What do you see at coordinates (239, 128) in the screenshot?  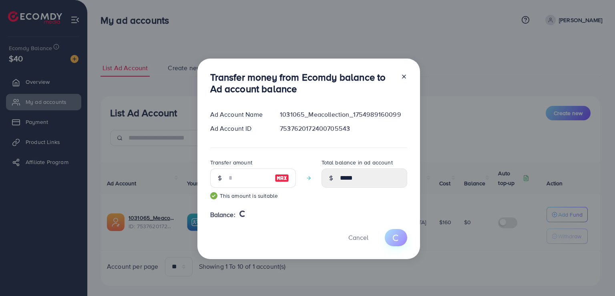 I see `div: Ad Account ID` at bounding box center [239, 128].